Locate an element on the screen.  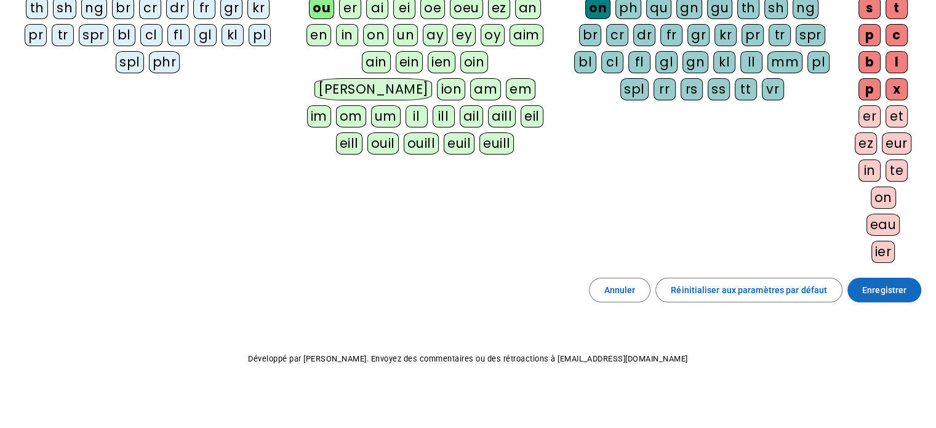
div: ez is located at coordinates (866, 143).